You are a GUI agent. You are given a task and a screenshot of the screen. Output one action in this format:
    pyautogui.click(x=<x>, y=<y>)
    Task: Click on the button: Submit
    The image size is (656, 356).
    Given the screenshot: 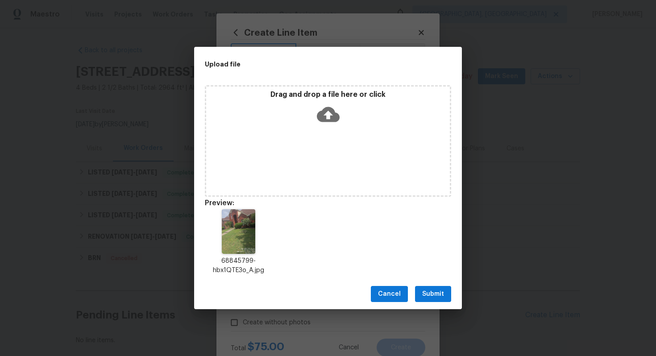 What is the action you would take?
    pyautogui.click(x=433, y=294)
    